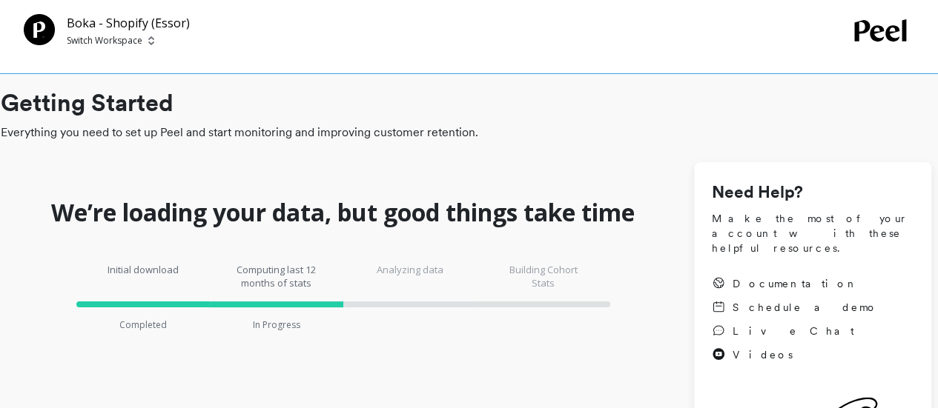 This screenshot has width=938, height=408. What do you see at coordinates (466, 133) in the screenshot?
I see `span: Everything you need to set up Peel and start monitoring and improving customer retention.` at bounding box center [466, 133].